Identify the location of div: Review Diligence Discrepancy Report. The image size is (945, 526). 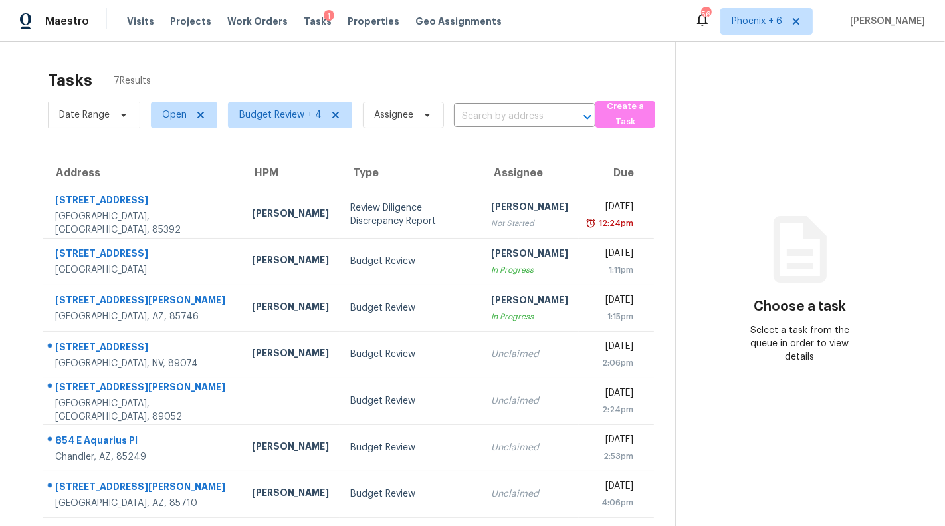
(410, 215).